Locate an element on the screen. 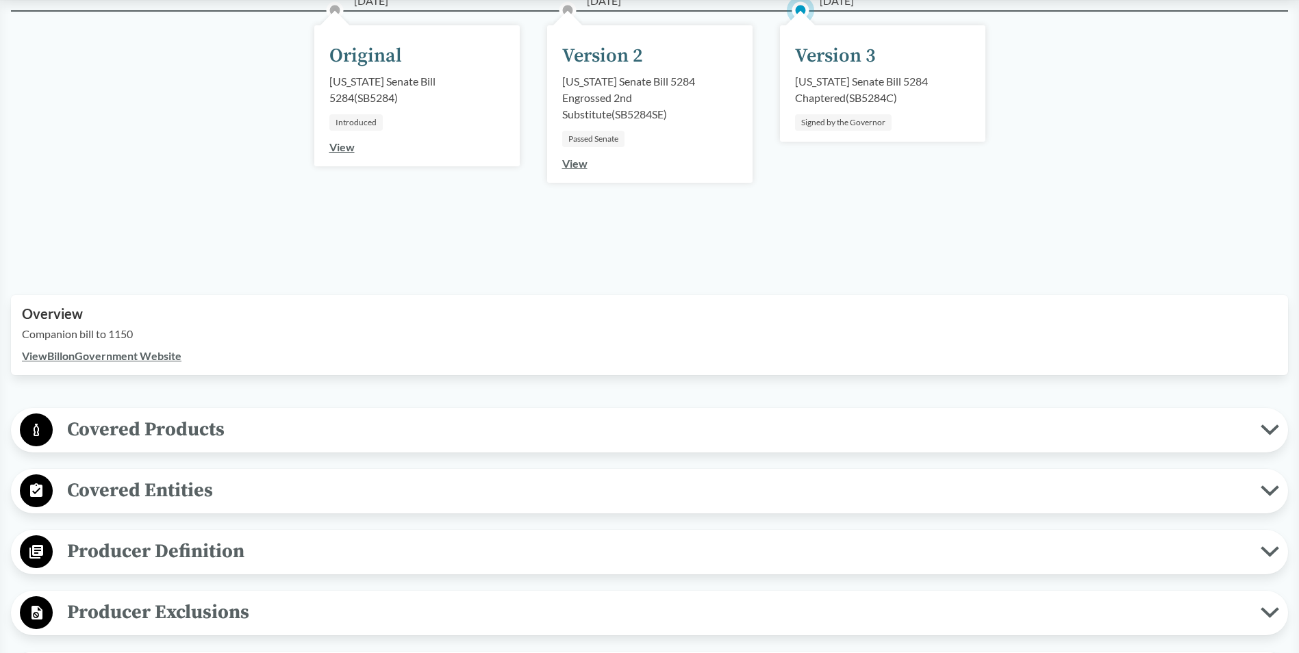 The image size is (1299, 653). p: Companion bill to 1150 is located at coordinates (649, 334).